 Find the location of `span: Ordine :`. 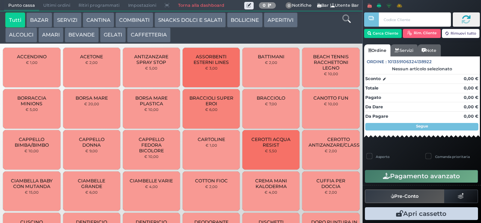

span: Ordine : is located at coordinates (376, 62).